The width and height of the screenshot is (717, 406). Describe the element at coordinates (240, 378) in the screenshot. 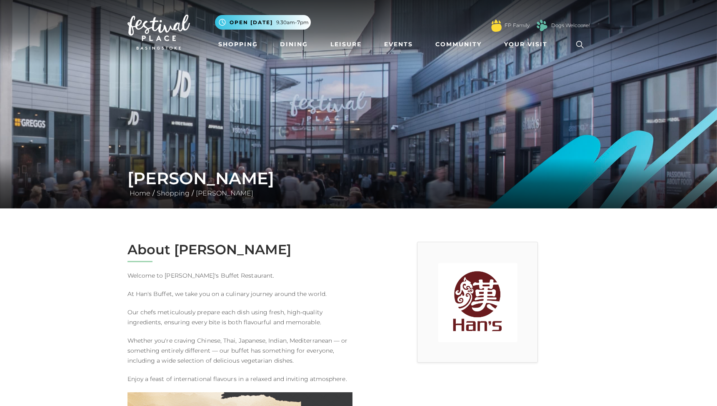

I see `p: Enjoy a feast of international flavours in a relaxed and inviting atmosphere.` at that location.